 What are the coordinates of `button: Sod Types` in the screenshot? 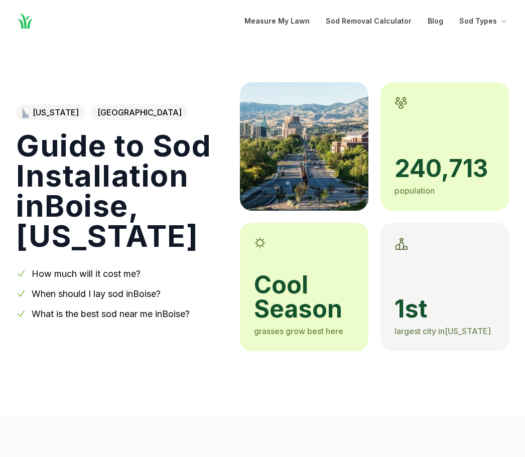 It's located at (484, 21).